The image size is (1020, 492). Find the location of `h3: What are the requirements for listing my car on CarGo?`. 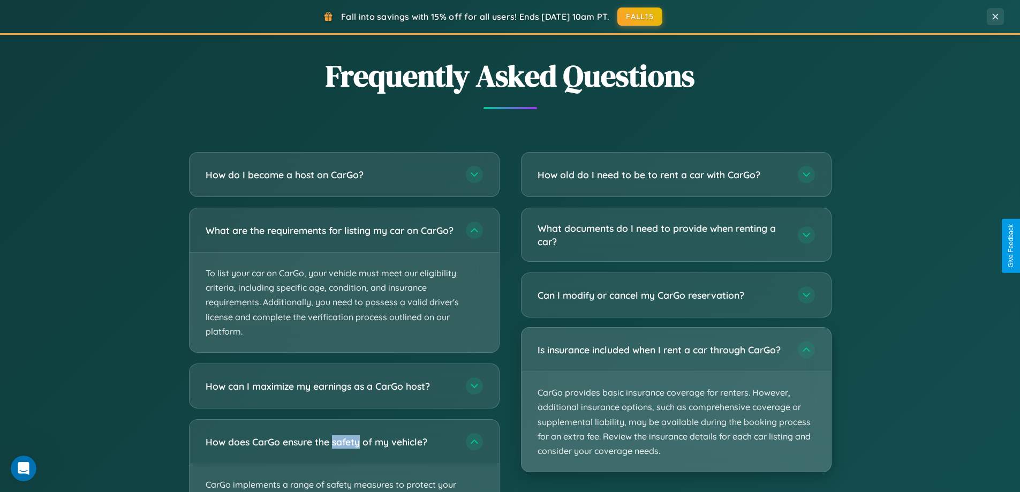

h3: What are the requirements for listing my car on CarGo? is located at coordinates (330, 230).